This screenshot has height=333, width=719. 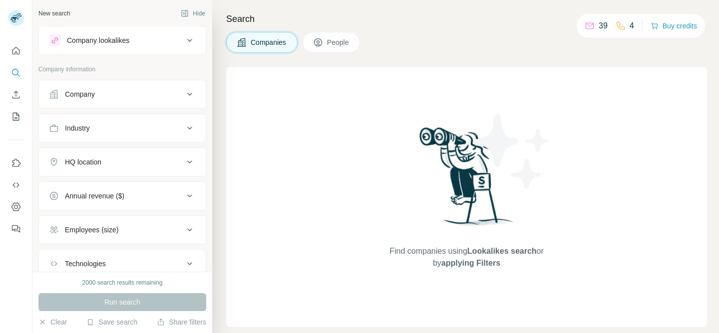 What do you see at coordinates (502, 251) in the screenshot?
I see `span: Lookalikes search` at bounding box center [502, 251].